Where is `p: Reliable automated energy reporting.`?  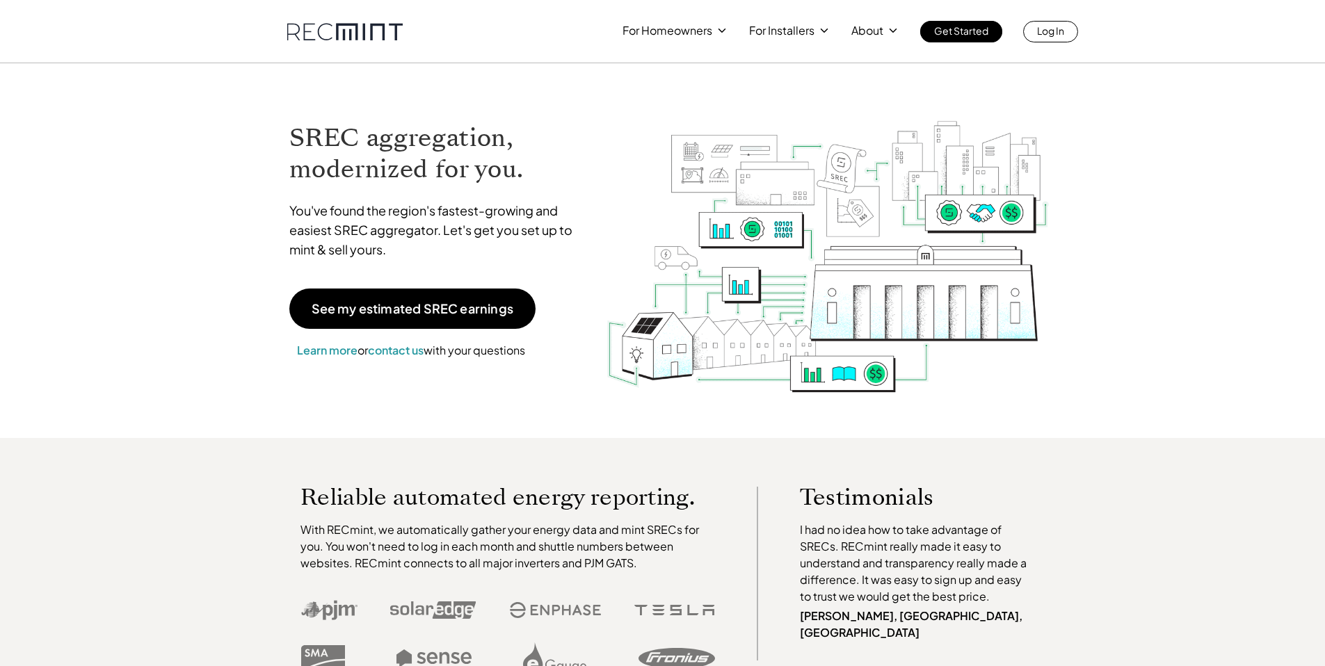 p: Reliable automated energy reporting. is located at coordinates (508, 497).